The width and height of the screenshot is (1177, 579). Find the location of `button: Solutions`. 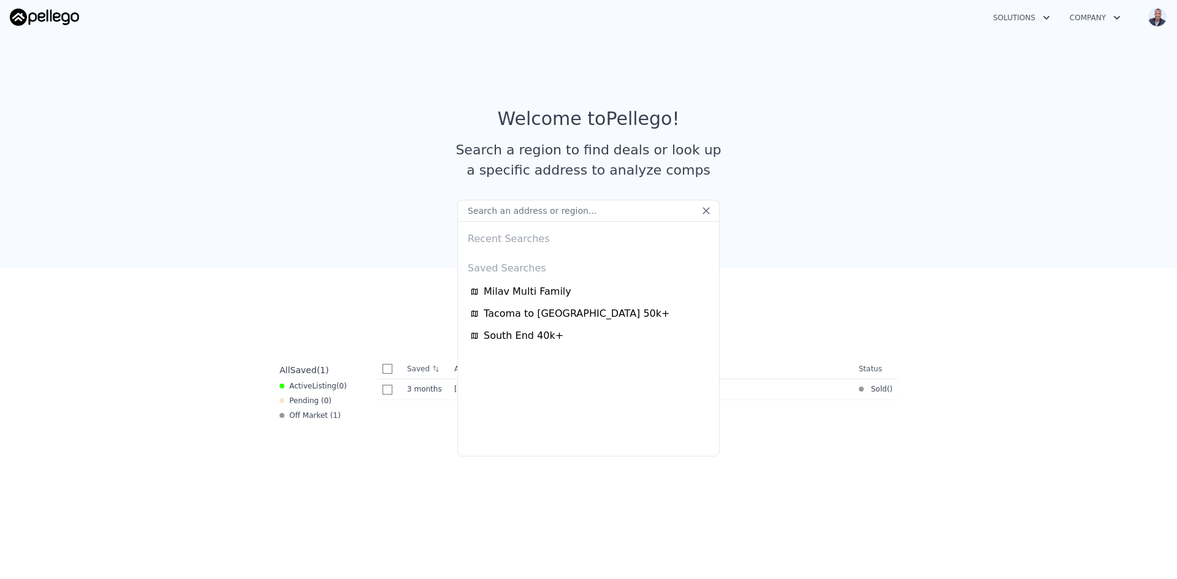

button: Solutions is located at coordinates (1022, 18).